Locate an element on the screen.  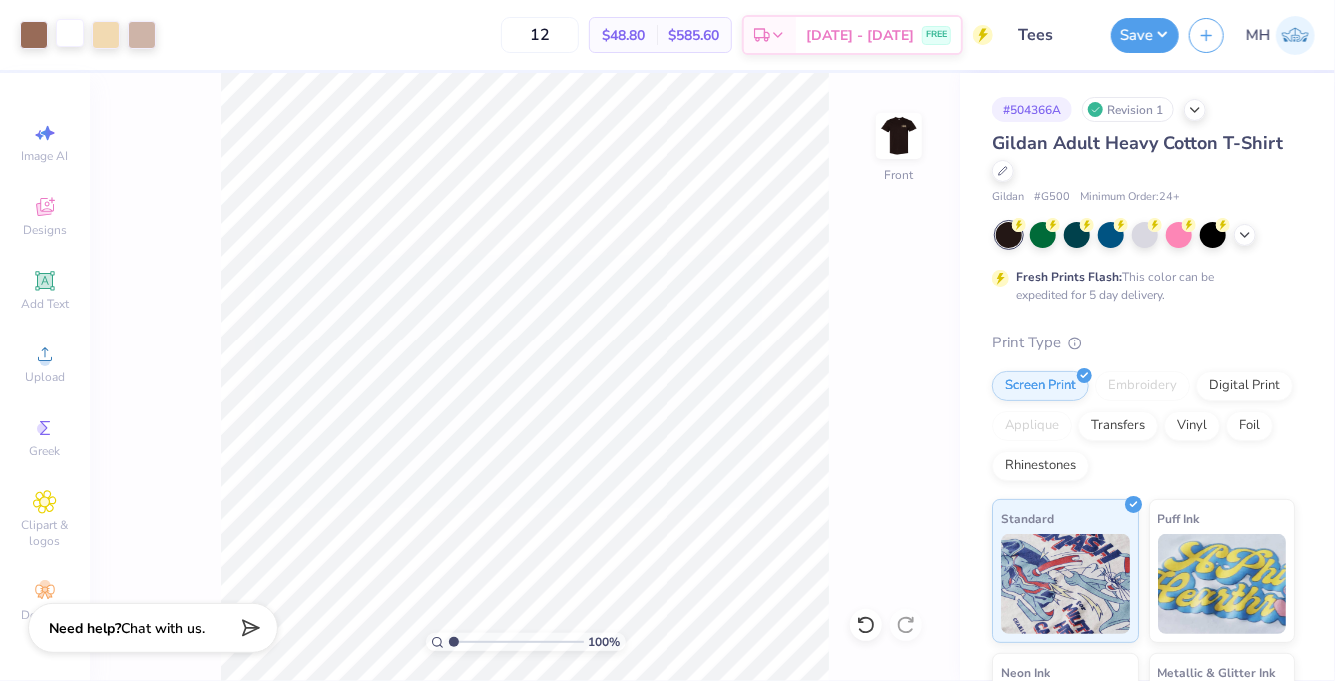
span: Upload is located at coordinates (45, 378).